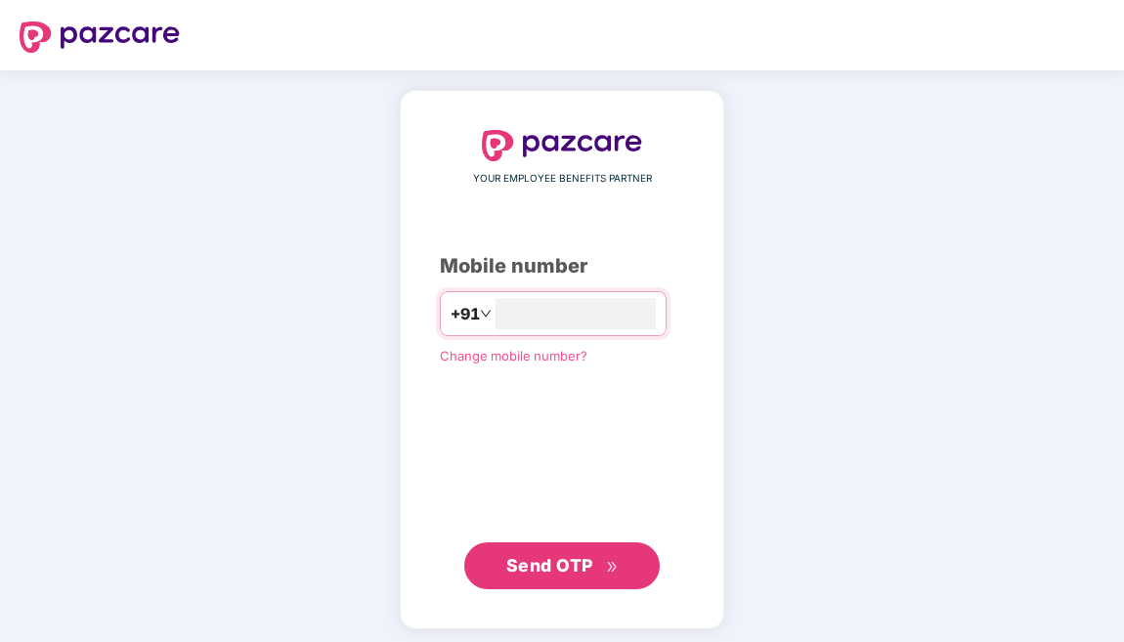  What do you see at coordinates (513, 356) in the screenshot?
I see `a: Change mobile number?` at bounding box center [513, 356].